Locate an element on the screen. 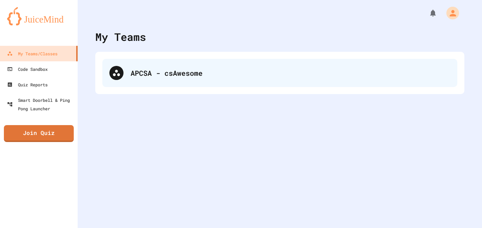  div: Smart Doorbell & Ping Pong Launcher is located at coordinates (41, 105).